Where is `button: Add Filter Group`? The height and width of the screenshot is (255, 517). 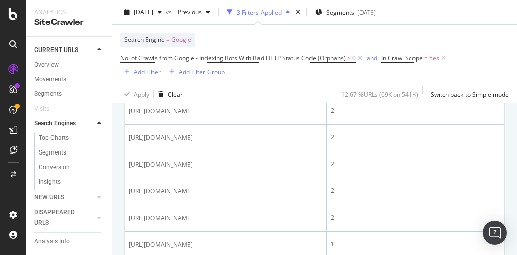 button: Add Filter Group is located at coordinates (195, 72).